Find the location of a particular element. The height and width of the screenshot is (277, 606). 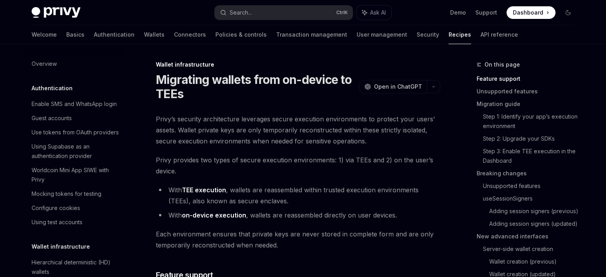

a: Step 3: Enable TEE execution in the Dashboard is located at coordinates (531, 156).